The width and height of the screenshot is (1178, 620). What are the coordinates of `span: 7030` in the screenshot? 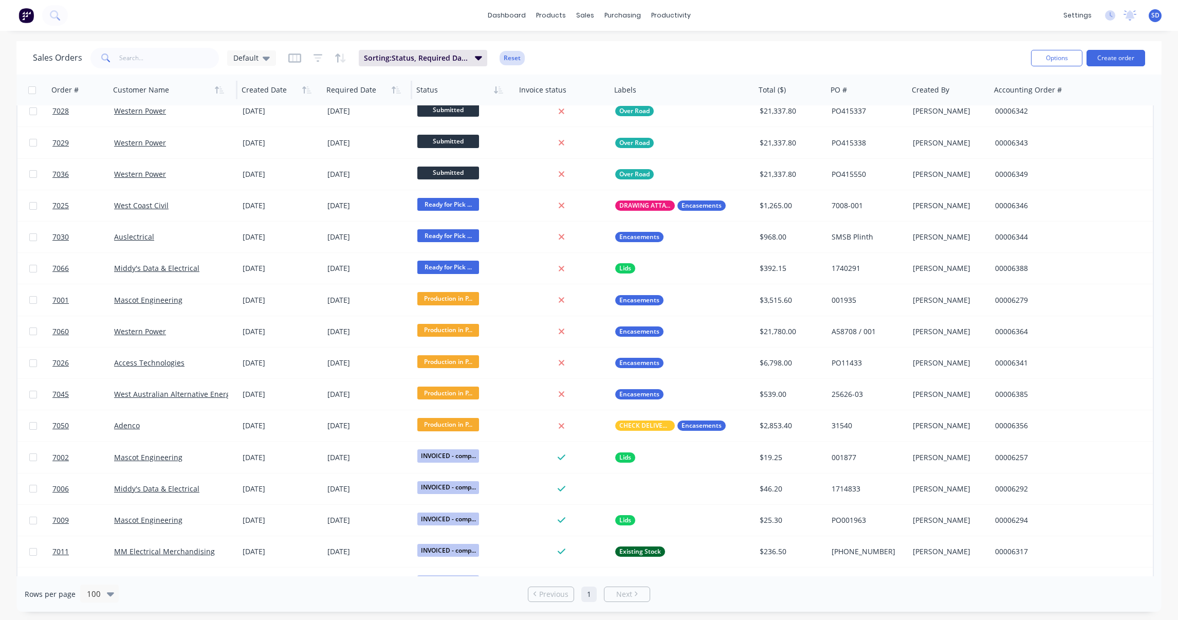 It's located at (61, 237).